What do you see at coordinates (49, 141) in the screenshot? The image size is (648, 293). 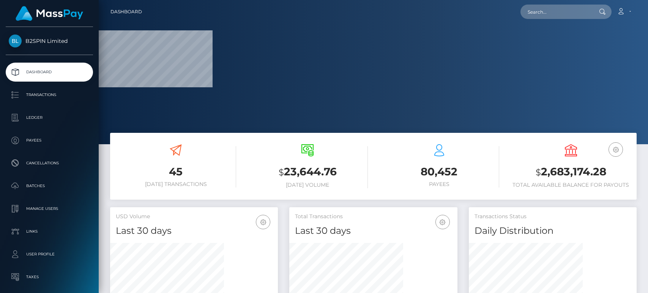 I see `a: Payees` at bounding box center [49, 141].